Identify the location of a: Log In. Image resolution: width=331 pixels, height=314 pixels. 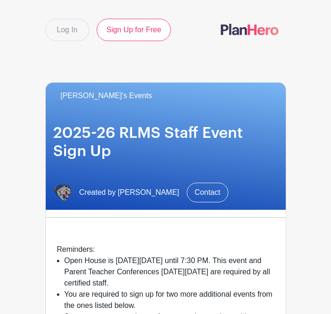
(67, 30).